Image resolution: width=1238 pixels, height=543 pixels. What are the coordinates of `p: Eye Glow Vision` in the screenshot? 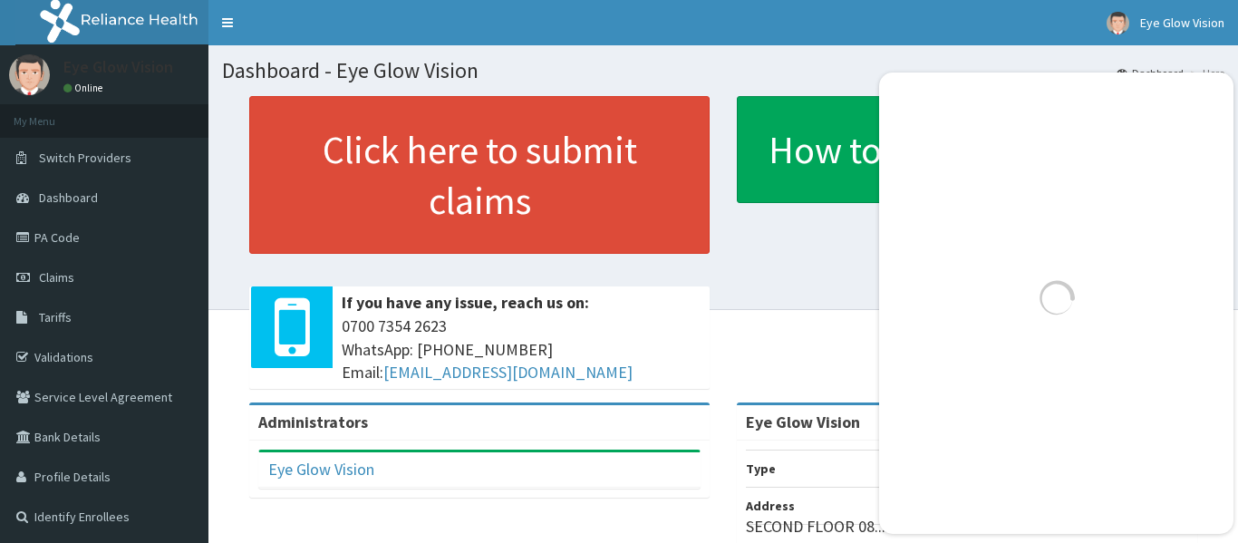 It's located at (118, 67).